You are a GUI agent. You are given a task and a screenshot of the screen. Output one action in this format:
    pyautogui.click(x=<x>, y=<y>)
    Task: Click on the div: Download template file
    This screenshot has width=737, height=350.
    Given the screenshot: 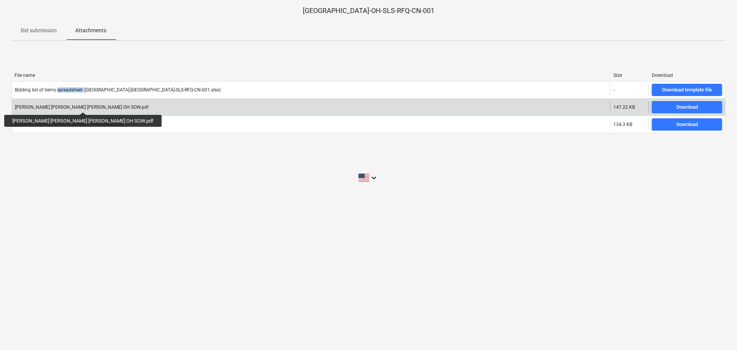 What is the action you would take?
    pyautogui.click(x=688, y=90)
    